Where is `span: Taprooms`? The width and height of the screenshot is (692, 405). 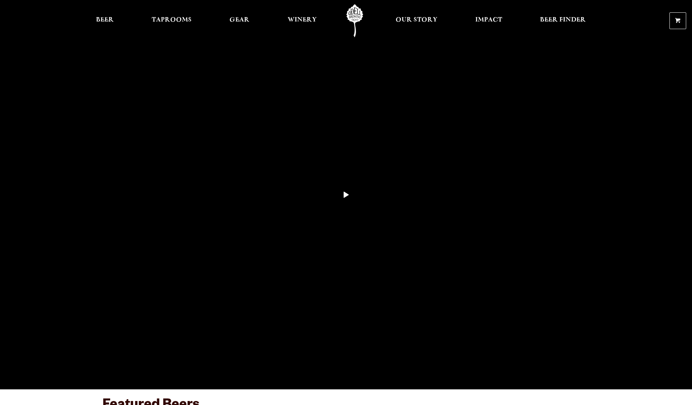
span: Taprooms is located at coordinates (172, 20).